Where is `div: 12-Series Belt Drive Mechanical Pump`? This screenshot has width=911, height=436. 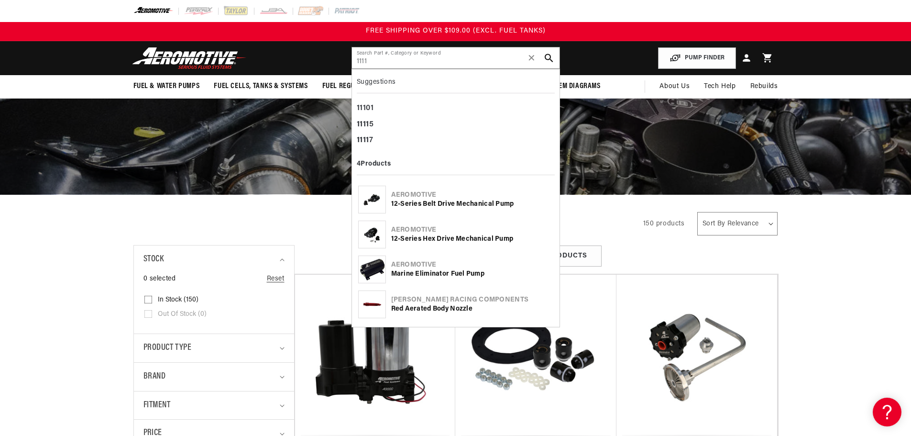 div: 12-Series Belt Drive Mechanical Pump is located at coordinates (472, 204).